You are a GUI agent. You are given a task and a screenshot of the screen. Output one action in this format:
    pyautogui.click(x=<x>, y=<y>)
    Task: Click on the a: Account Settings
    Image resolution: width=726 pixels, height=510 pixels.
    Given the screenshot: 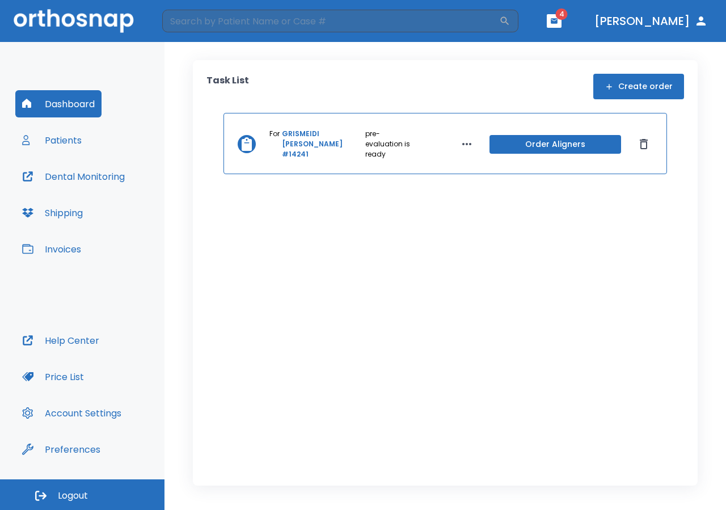 What is the action you would take?
    pyautogui.click(x=71, y=413)
    